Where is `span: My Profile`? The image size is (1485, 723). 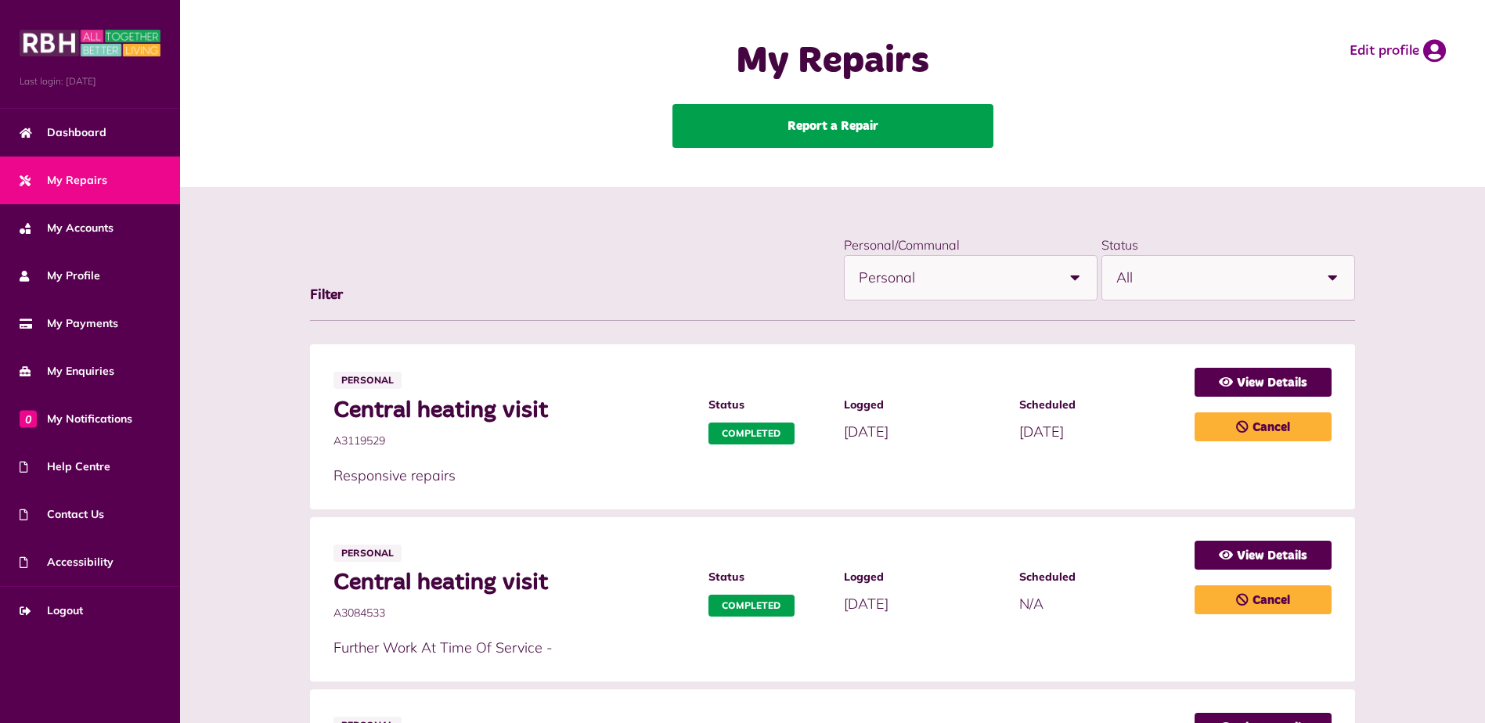 span: My Profile is located at coordinates (59, 275).